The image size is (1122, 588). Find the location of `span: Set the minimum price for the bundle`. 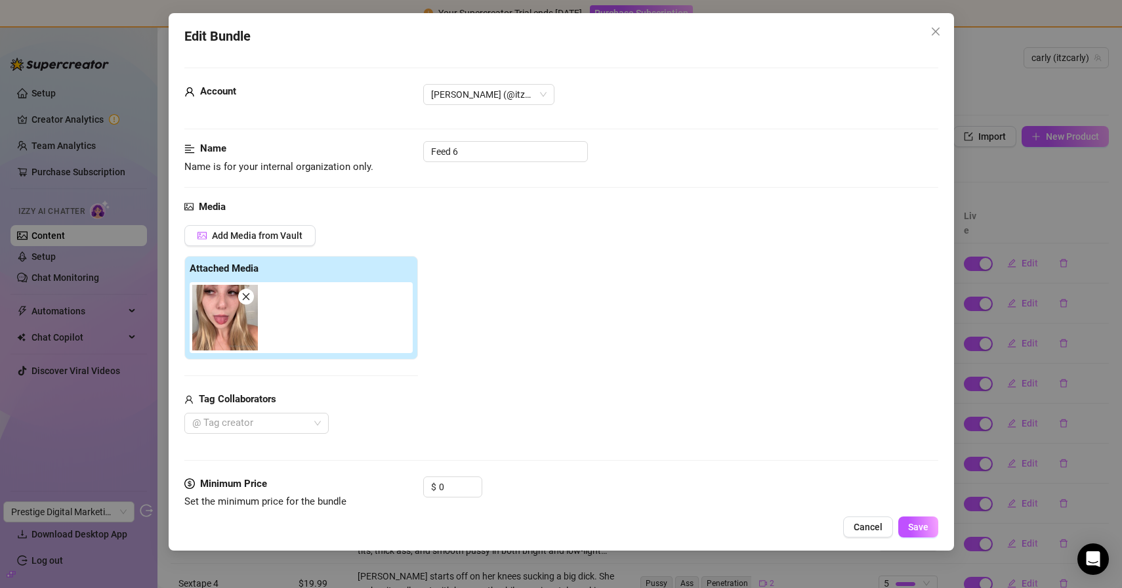

span: Set the minimum price for the bundle is located at coordinates (265, 501).